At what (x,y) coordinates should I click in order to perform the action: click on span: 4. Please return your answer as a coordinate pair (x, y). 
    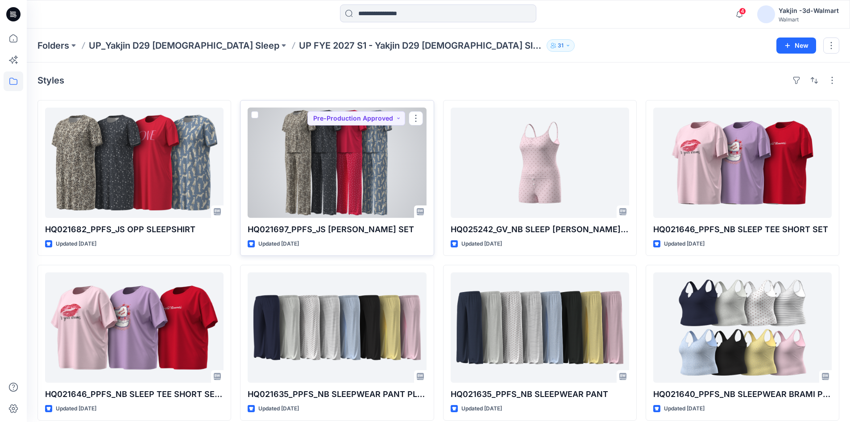
    Looking at the image, I should click on (743, 11).